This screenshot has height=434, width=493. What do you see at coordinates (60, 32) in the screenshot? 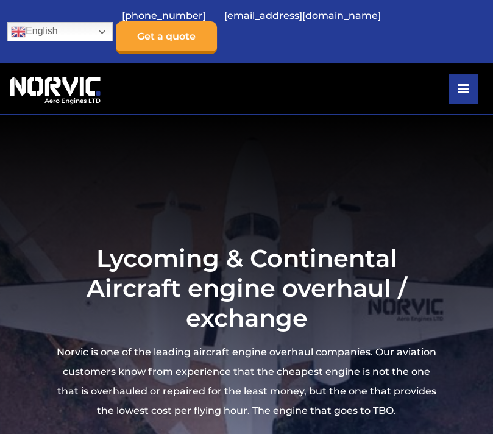
I see `a: English` at bounding box center [60, 32].